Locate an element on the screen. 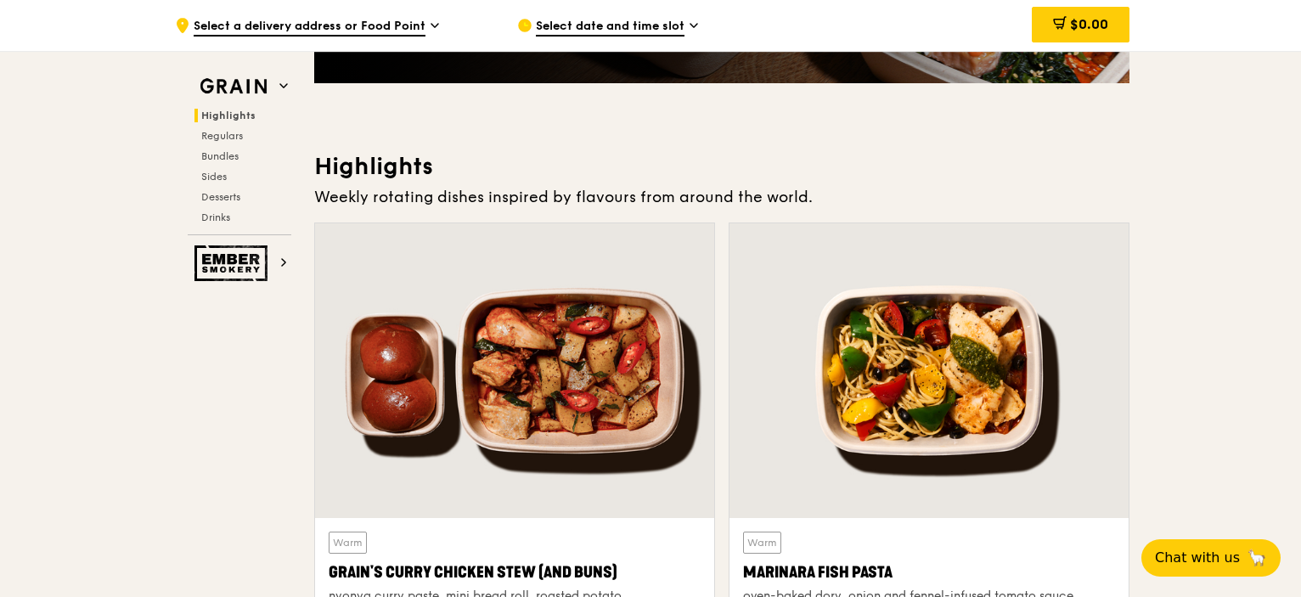 The image size is (1301, 597). img: Grain web logo is located at coordinates (233, 87).